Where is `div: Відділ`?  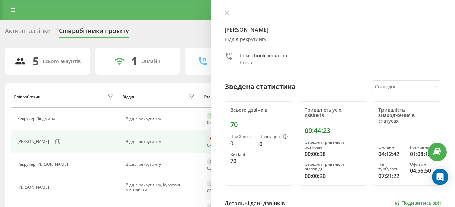
div: Відділ is located at coordinates (128, 97).